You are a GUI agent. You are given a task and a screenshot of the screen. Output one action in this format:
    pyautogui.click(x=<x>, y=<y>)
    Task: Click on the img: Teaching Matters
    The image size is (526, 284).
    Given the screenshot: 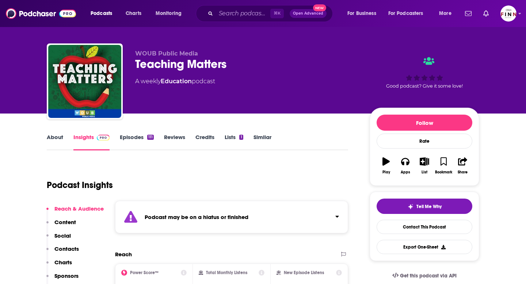 What is the action you would take?
    pyautogui.click(x=85, y=81)
    